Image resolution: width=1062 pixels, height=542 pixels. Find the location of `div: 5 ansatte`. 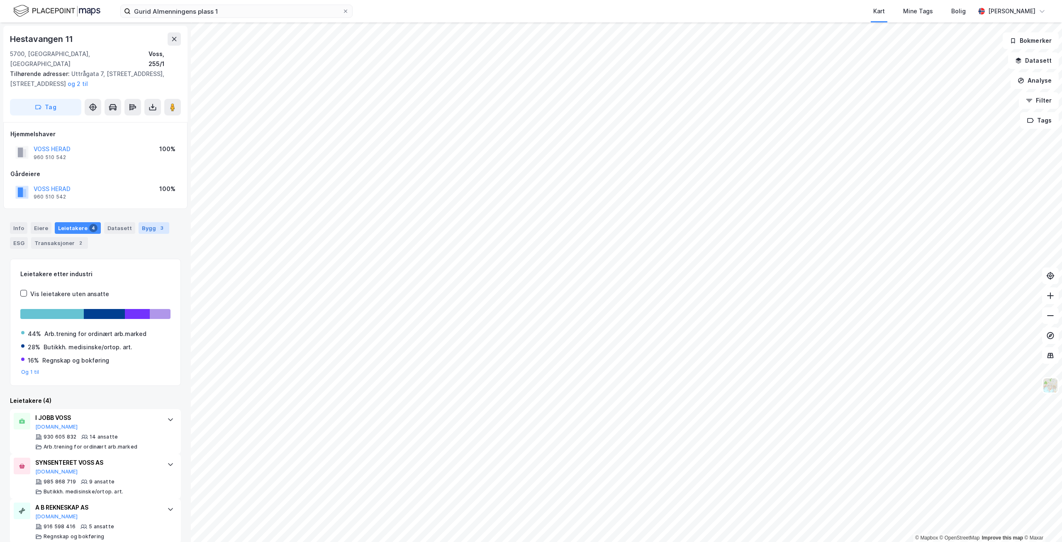

div: 5 ansatte is located at coordinates (101, 526).